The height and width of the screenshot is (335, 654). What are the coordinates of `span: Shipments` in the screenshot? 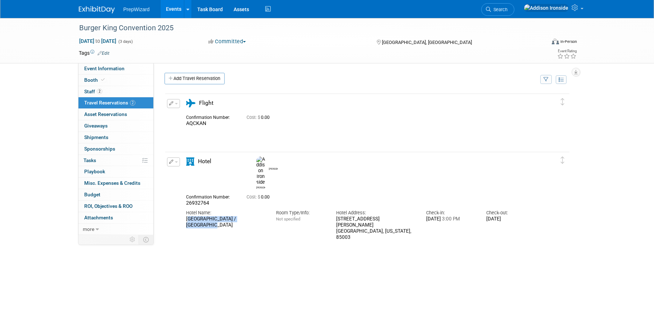 It's located at (96, 137).